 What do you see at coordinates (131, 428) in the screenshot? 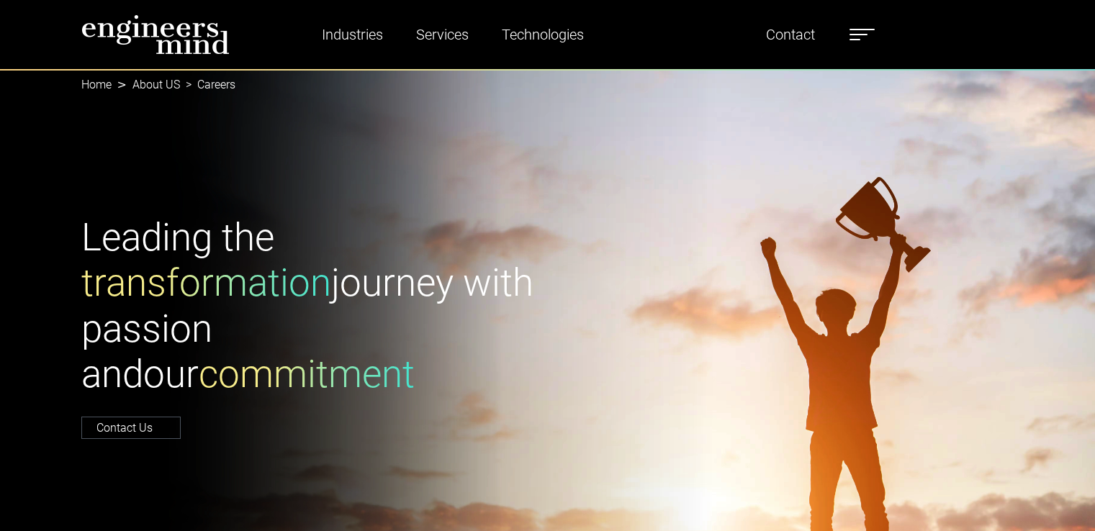
I see `a: Contact Us` at bounding box center [131, 428].